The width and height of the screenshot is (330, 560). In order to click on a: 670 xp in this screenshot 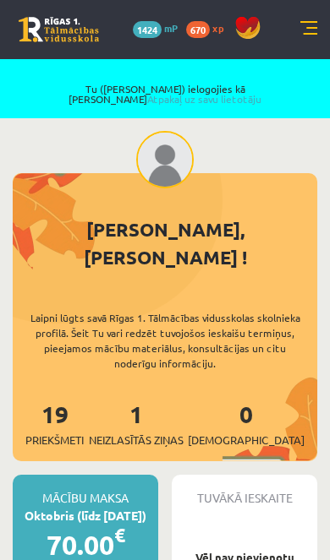, I will do `click(209, 28)`.